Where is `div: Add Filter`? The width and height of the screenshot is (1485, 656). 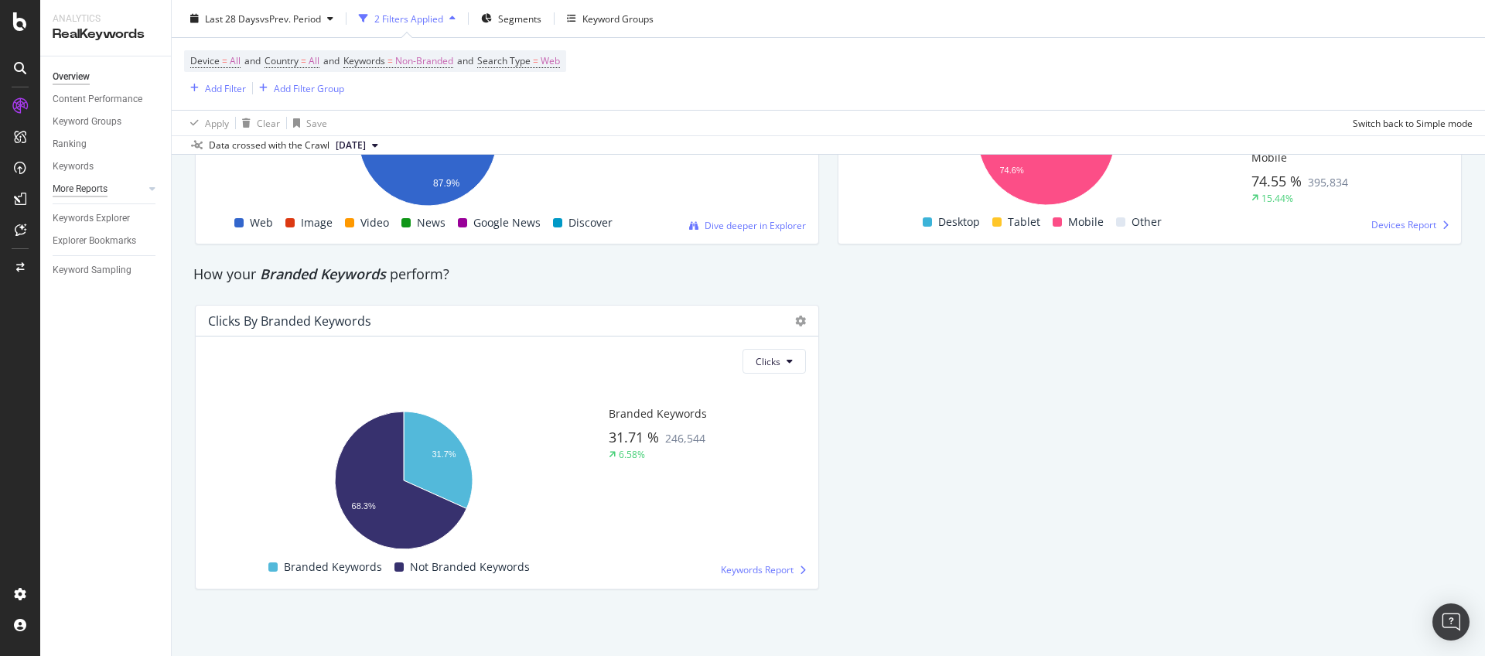 div: Add Filter is located at coordinates (225, 87).